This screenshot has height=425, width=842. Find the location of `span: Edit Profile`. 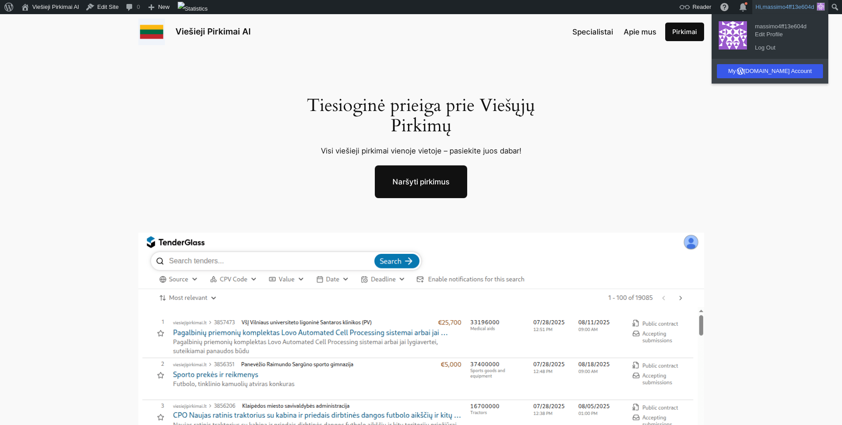

span: Edit Profile is located at coordinates (786, 31).